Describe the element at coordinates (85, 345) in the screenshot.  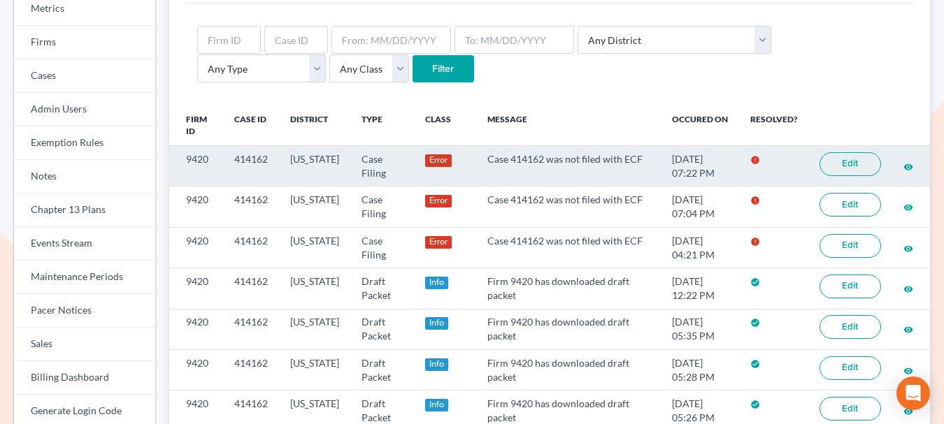
I see `a: Sales` at that location.